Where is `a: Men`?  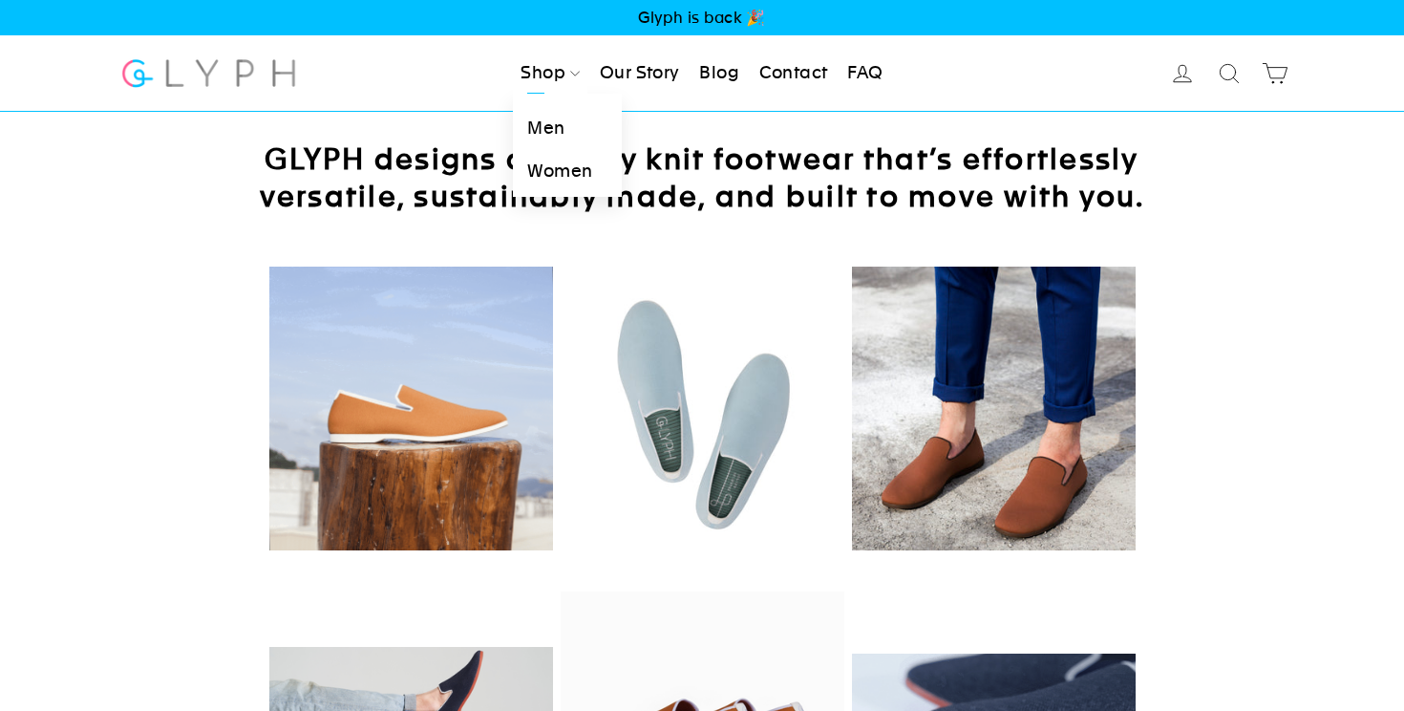 a: Men is located at coordinates (566, 128).